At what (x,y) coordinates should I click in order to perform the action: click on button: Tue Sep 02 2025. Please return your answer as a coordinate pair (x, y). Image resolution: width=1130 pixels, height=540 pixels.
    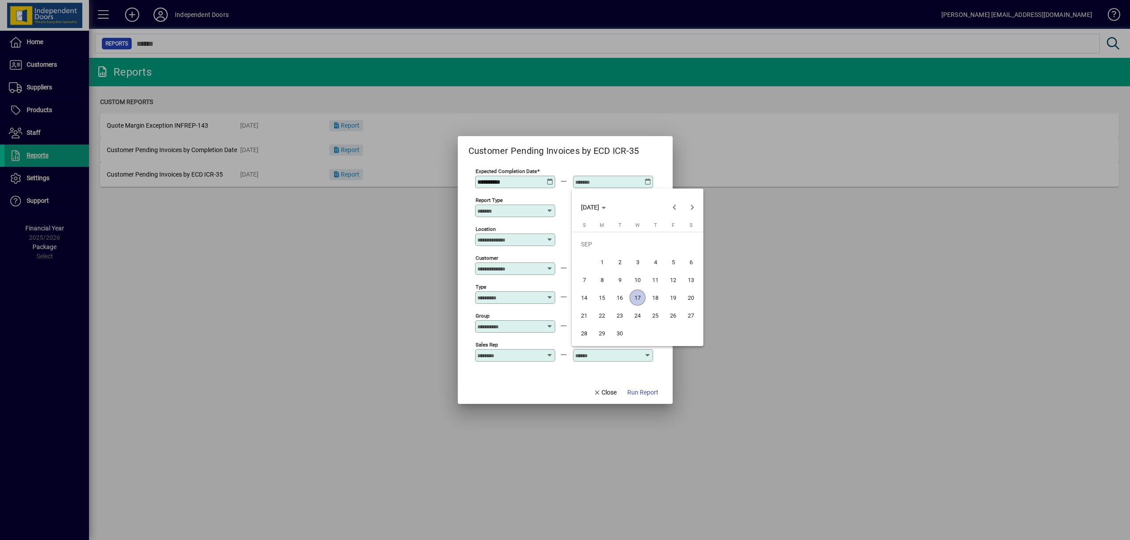
    Looking at the image, I should click on (620, 262).